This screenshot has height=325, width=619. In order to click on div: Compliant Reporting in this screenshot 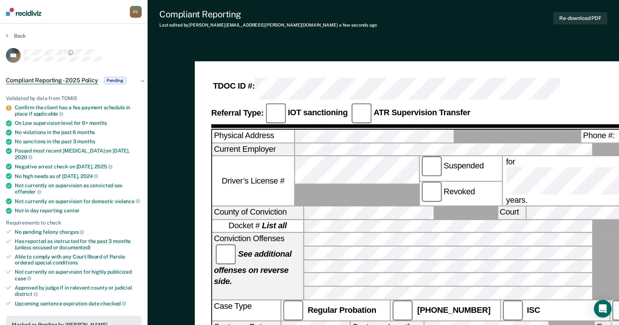, I will do `click(268, 14)`.